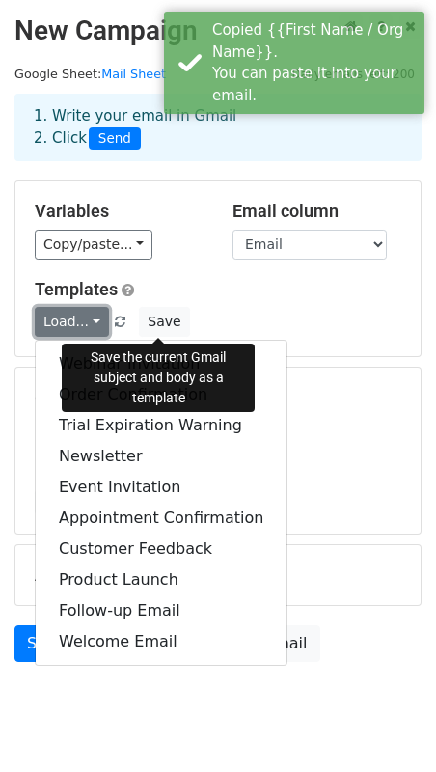  What do you see at coordinates (161, 549) in the screenshot?
I see `a: Customer Feedback` at bounding box center [161, 549].